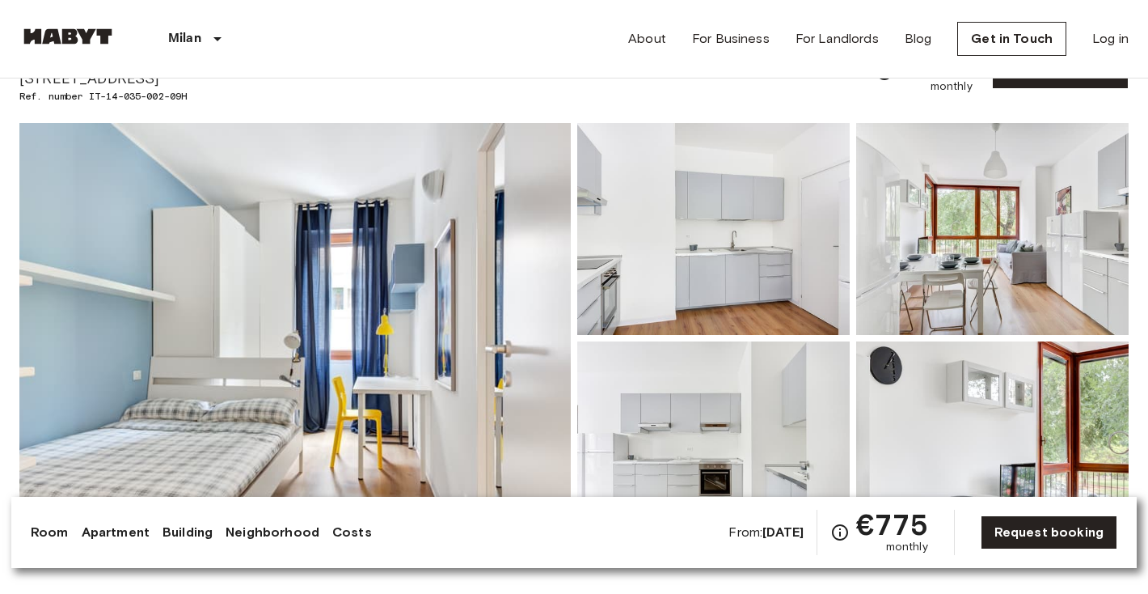  What do you see at coordinates (116, 532) in the screenshot?
I see `a: Apartment` at bounding box center [116, 532].